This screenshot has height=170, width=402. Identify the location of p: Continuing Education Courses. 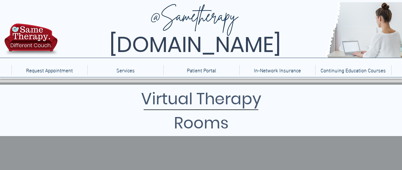
(353, 70).